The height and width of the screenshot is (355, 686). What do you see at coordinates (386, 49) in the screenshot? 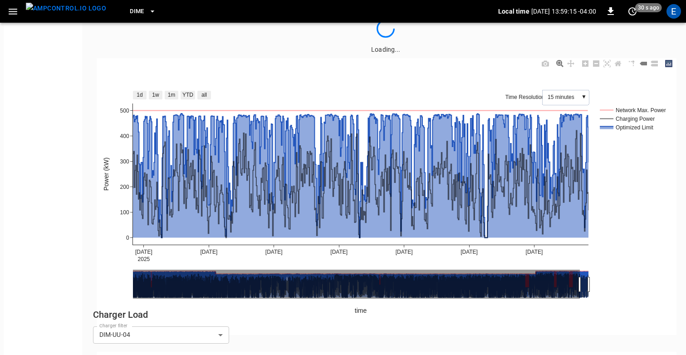
I see `span: Loading...` at bounding box center [386, 49].